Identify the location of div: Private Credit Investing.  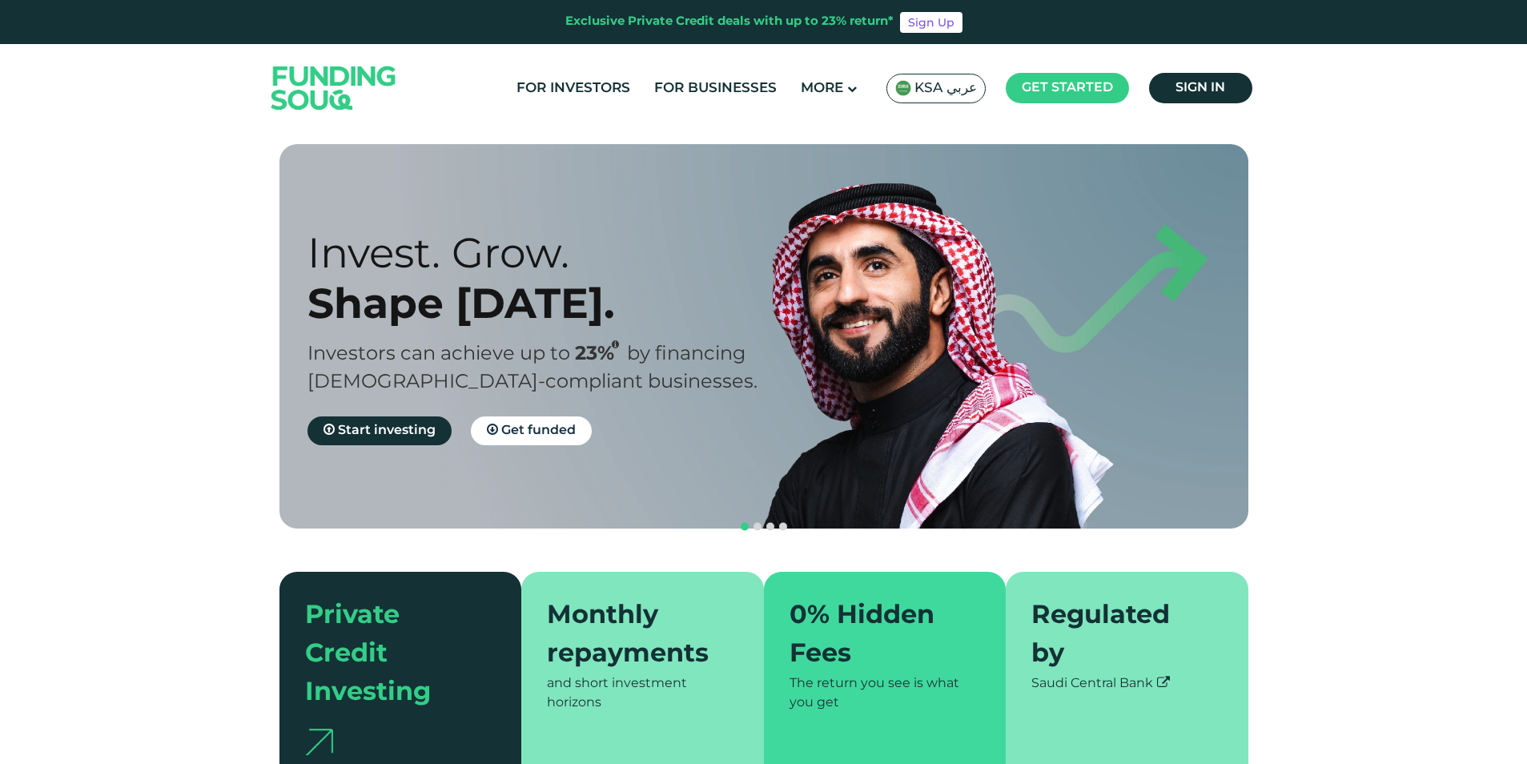
(391, 655).